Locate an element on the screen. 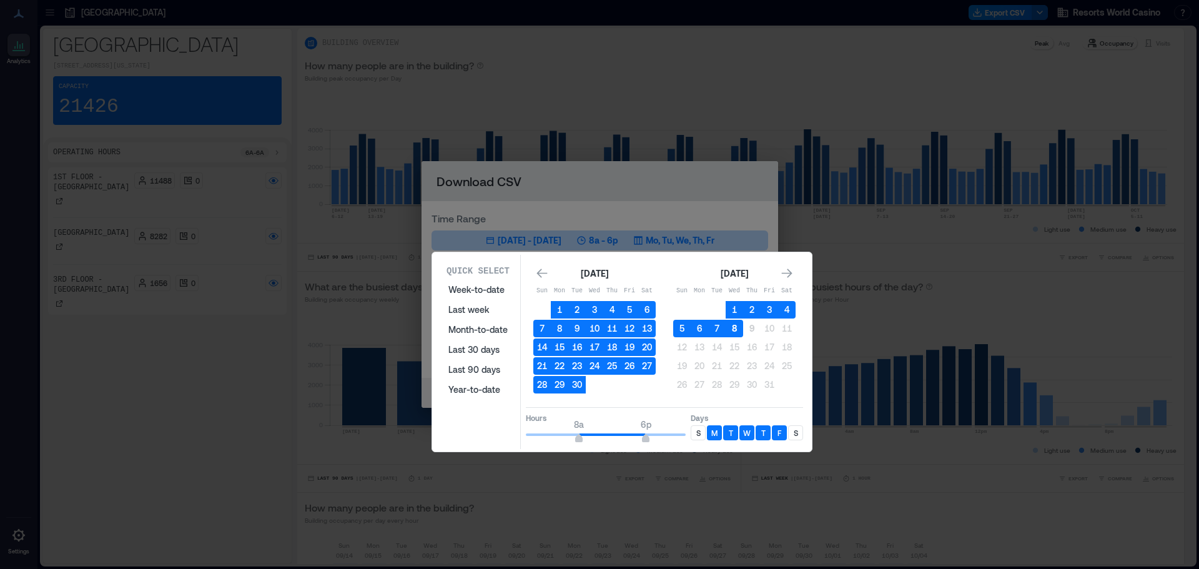 This screenshot has width=1199, height=569. p: Hours is located at coordinates (606, 418).